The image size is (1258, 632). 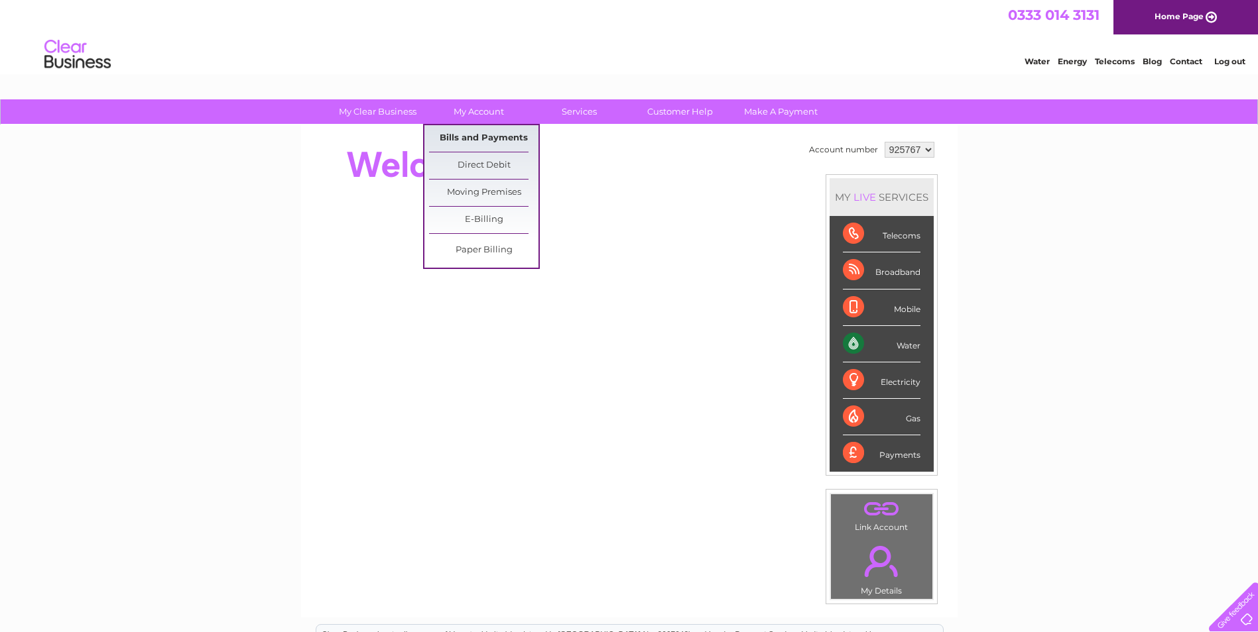 I want to click on a: Direct Debit, so click(x=483, y=166).